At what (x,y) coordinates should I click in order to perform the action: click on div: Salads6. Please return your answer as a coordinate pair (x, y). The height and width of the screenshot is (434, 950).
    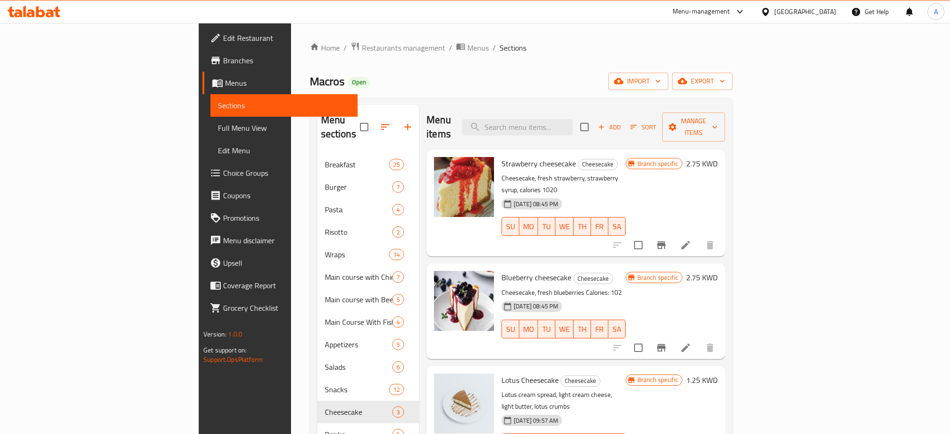
    Looking at the image, I should click on (368, 367).